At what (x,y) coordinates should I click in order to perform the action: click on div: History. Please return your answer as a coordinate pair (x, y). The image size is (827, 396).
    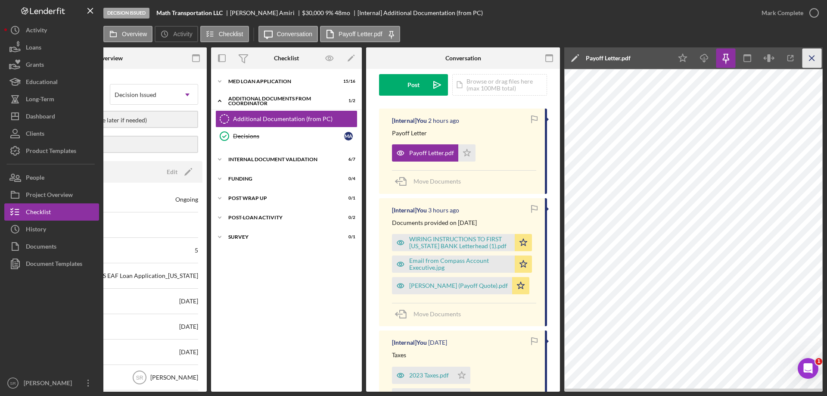
    Looking at the image, I should click on (36, 230).